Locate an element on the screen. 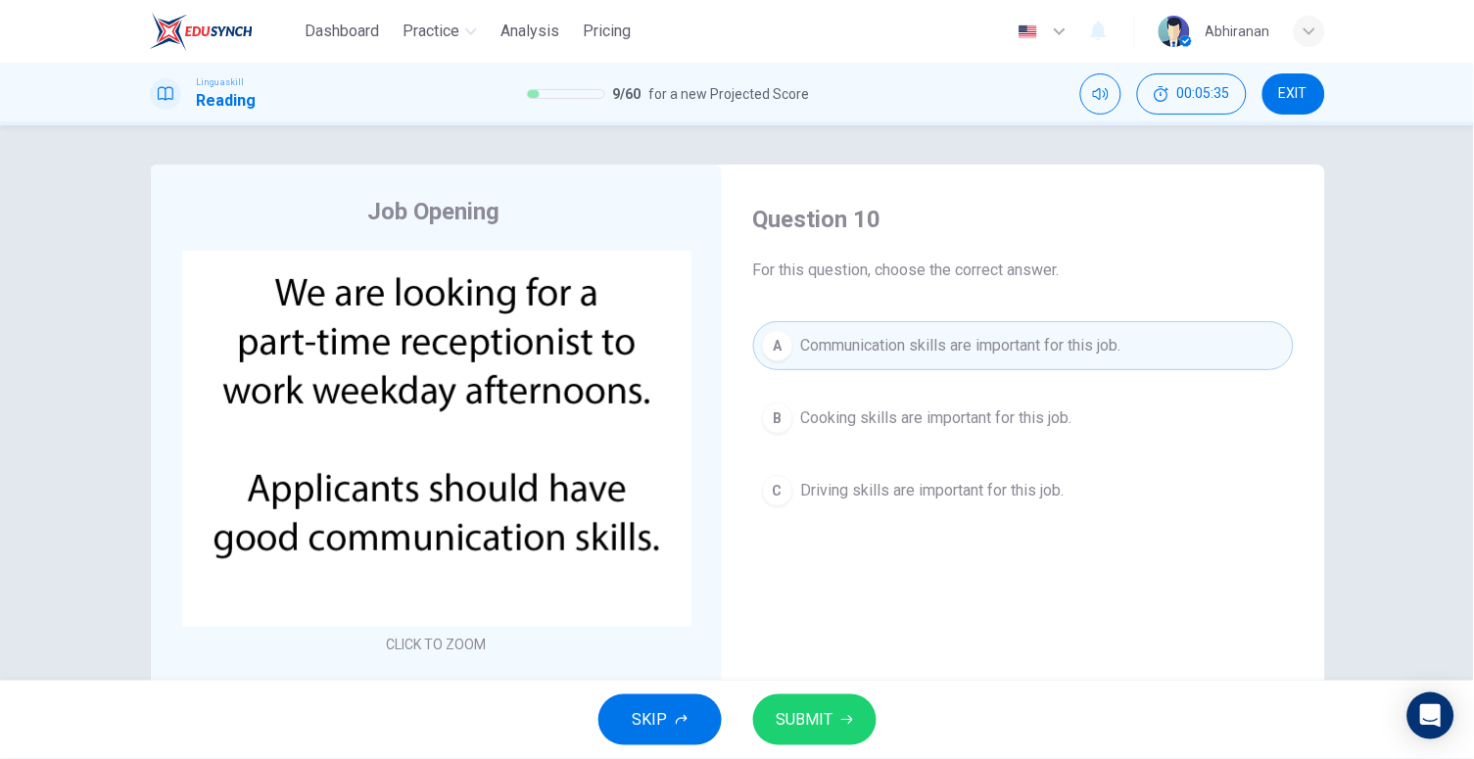 Image resolution: width=1474 pixels, height=759 pixels. span: Linguaskill is located at coordinates (220, 82).